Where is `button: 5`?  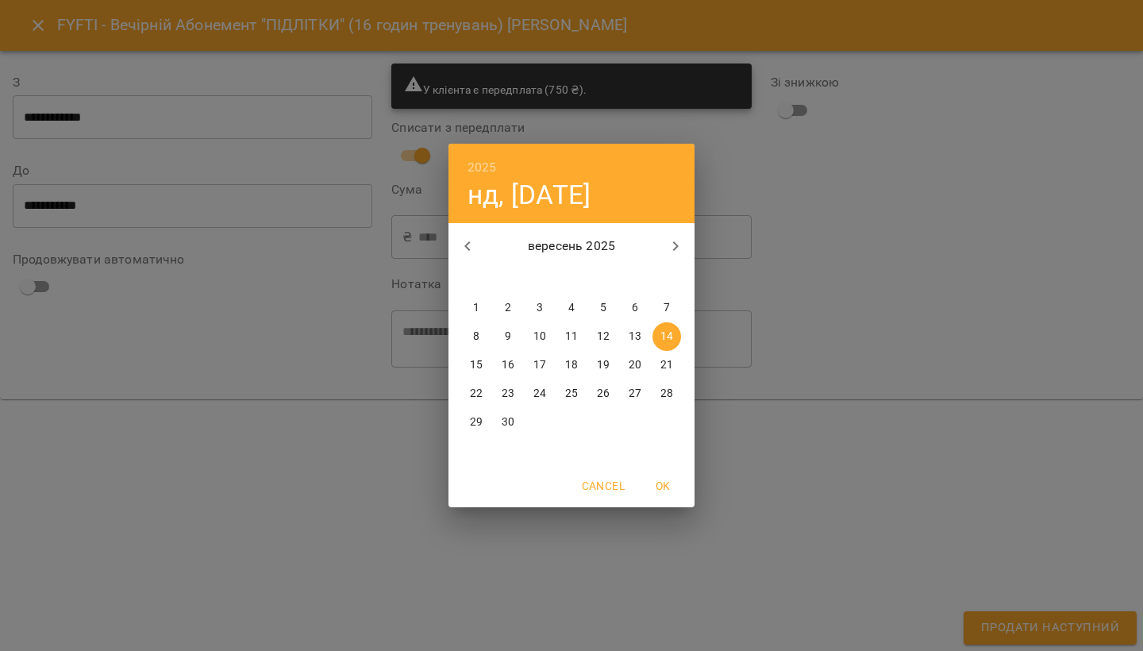 button: 5 is located at coordinates (603, 308).